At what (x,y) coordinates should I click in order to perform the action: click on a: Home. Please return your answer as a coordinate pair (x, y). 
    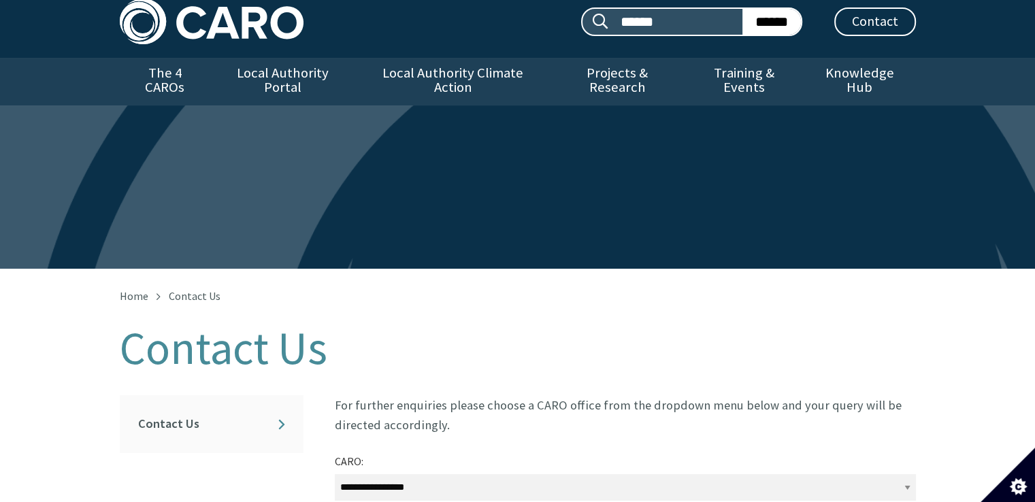
    Looking at the image, I should click on (134, 296).